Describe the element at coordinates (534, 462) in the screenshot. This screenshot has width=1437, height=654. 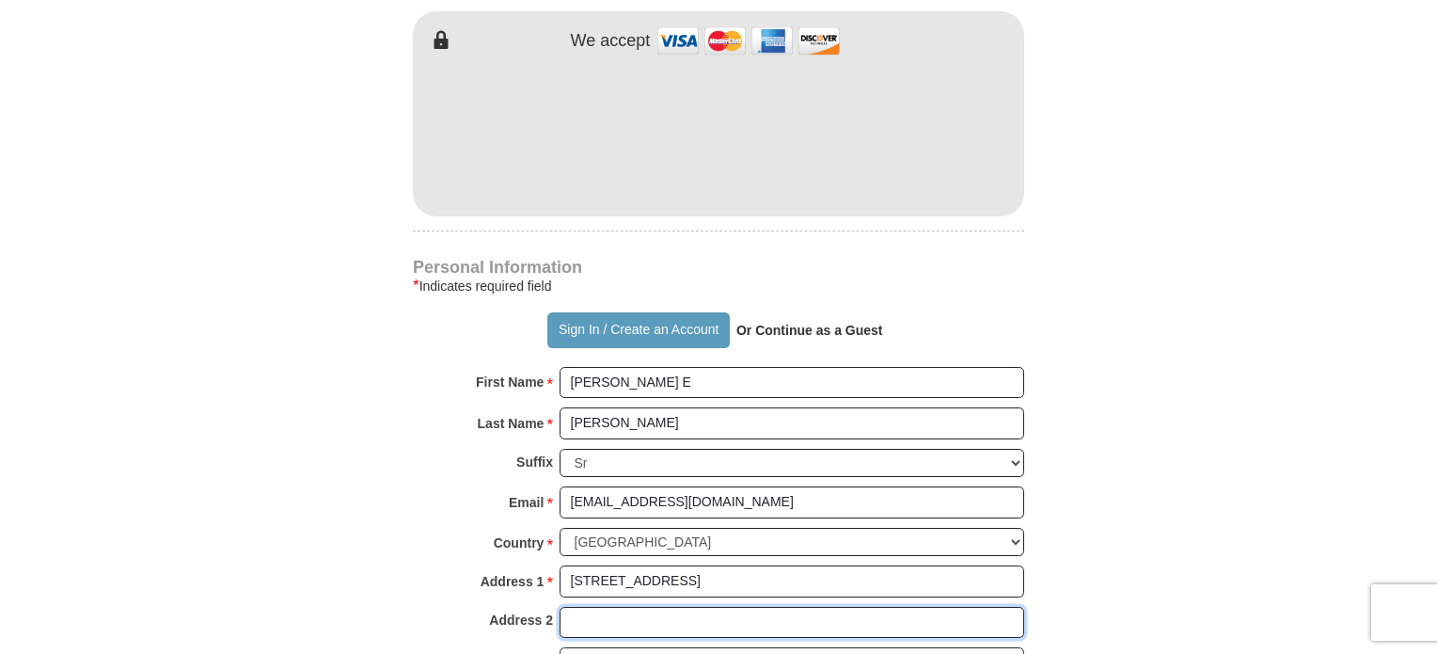
I see `strong: Suffix` at that location.